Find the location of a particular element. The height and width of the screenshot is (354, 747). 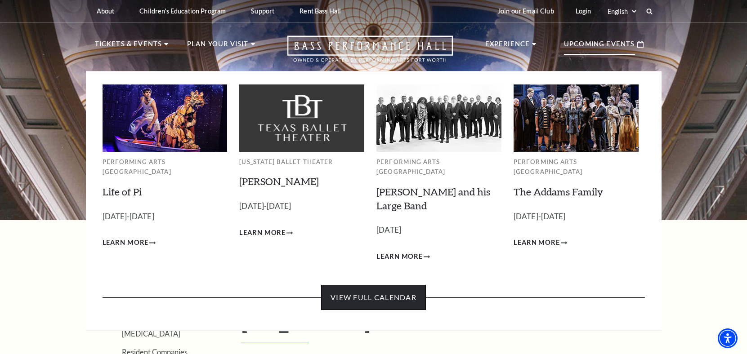

a: The Addams Family is located at coordinates (558, 192).